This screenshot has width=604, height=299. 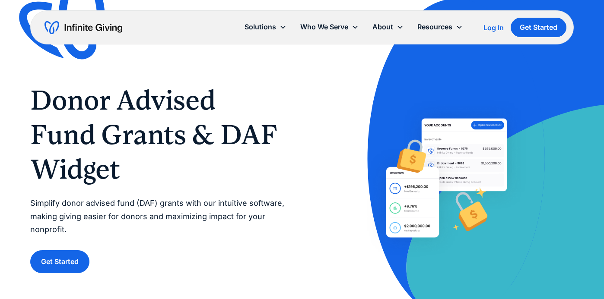 What do you see at coordinates (435, 27) in the screenshot?
I see `div: Resources` at bounding box center [435, 27].